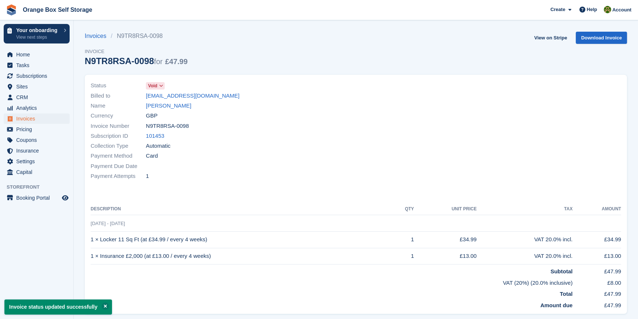 The image size is (638, 319). What do you see at coordinates (118, 126) in the screenshot?
I see `span: Invoice Number` at bounding box center [118, 126].